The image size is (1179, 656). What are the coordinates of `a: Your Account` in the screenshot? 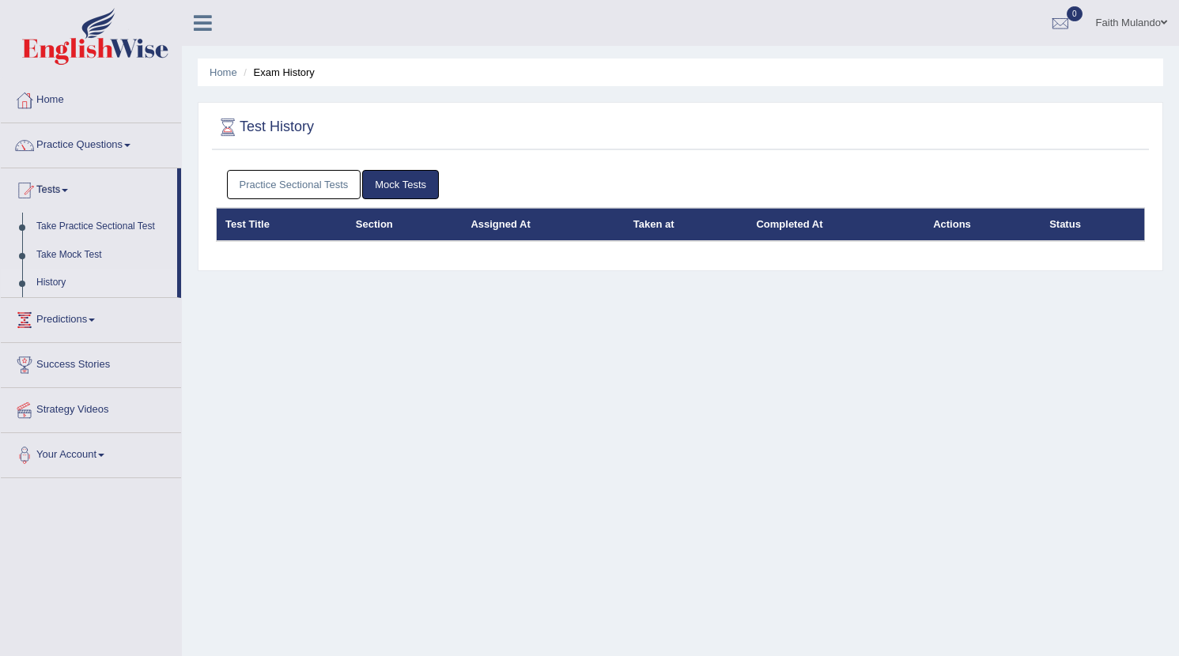 It's located at (91, 453).